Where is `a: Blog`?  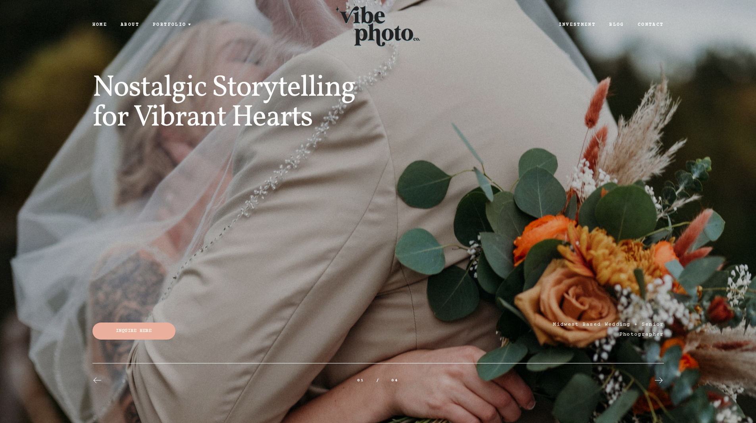
a: Blog is located at coordinates (617, 25).